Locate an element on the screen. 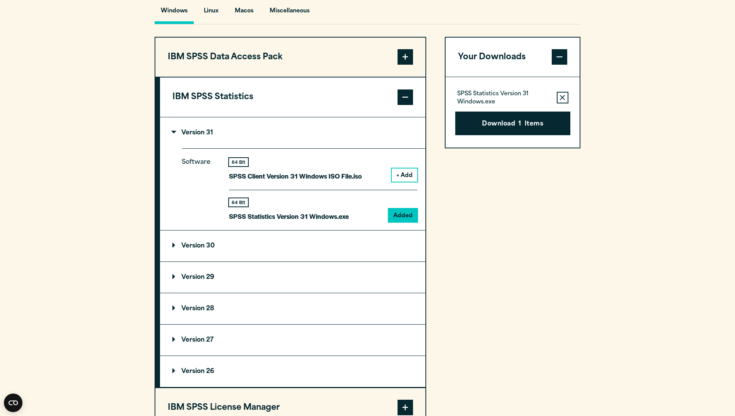 The height and width of the screenshot is (416, 735). p: SPSS Client Version 31 Windows ISO File.iso is located at coordinates (295, 176).